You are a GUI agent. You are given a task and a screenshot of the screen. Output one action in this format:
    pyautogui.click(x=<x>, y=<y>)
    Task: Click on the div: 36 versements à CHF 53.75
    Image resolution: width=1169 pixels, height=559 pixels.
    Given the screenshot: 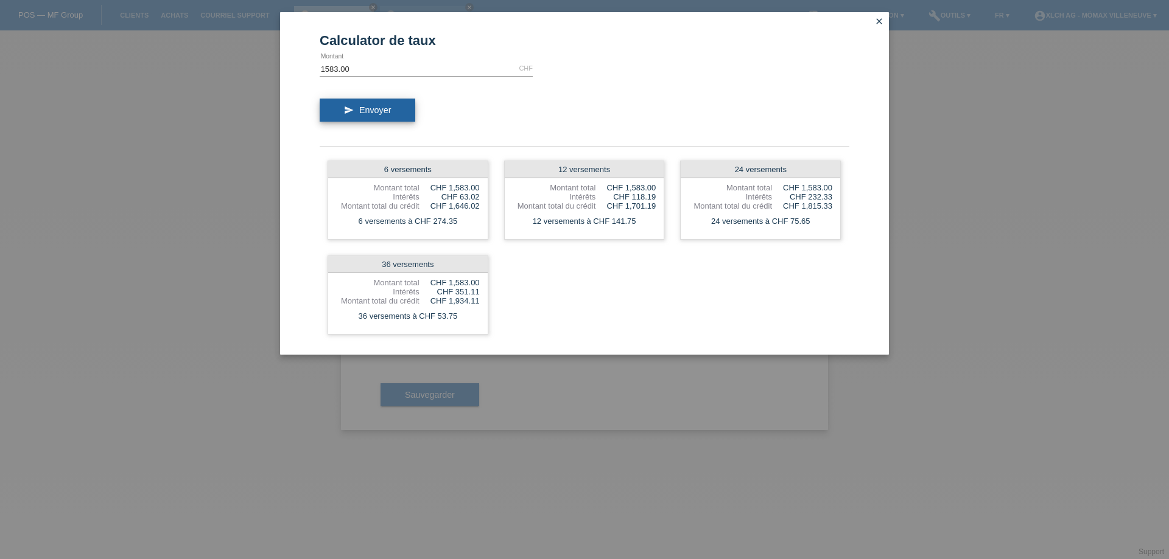 What is the action you would take?
    pyautogui.click(x=408, y=317)
    